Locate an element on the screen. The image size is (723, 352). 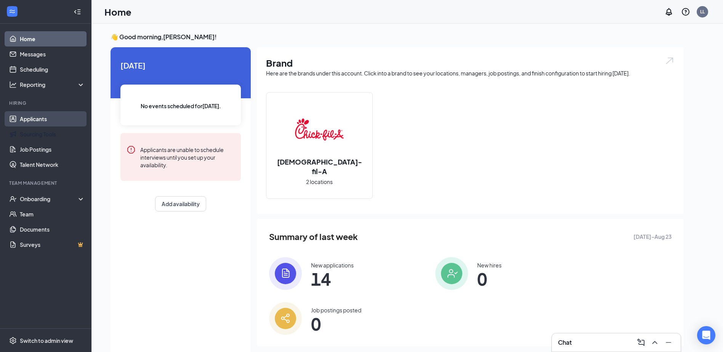
div: Hiring is located at coordinates (46, 103).